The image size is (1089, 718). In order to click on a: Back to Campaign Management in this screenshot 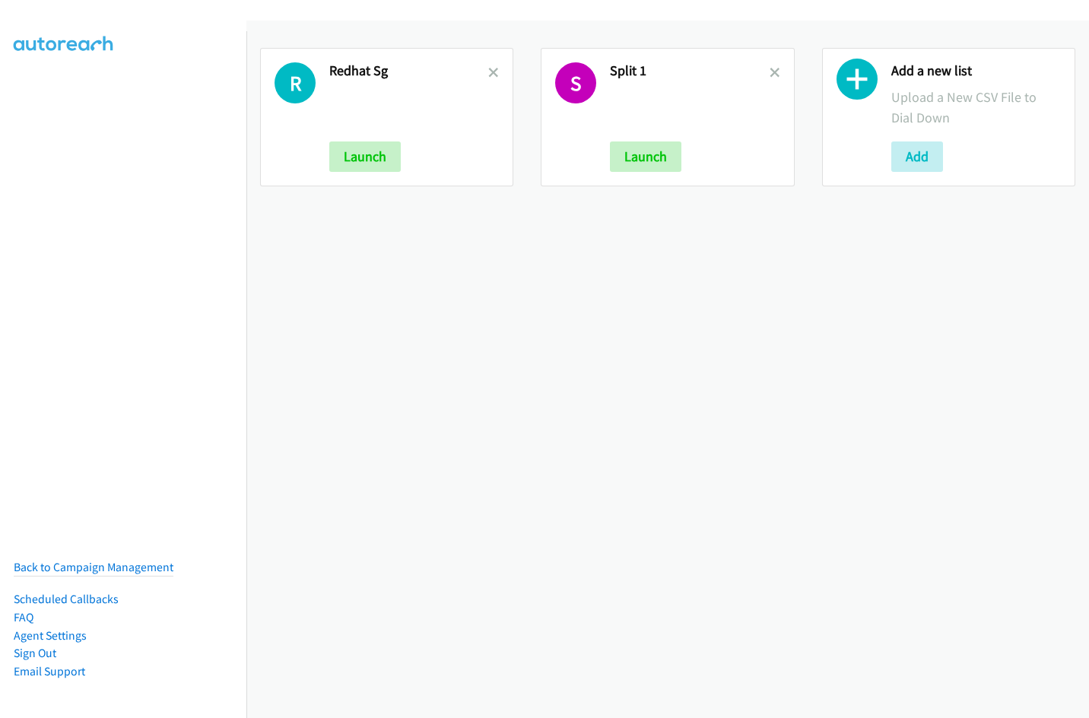, I will do `click(94, 567)`.